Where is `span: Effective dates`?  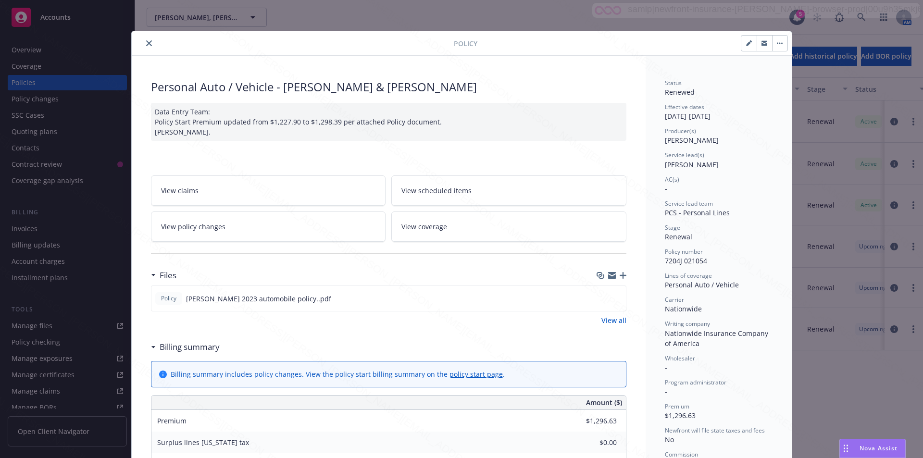
span: Effective dates is located at coordinates (684, 107).